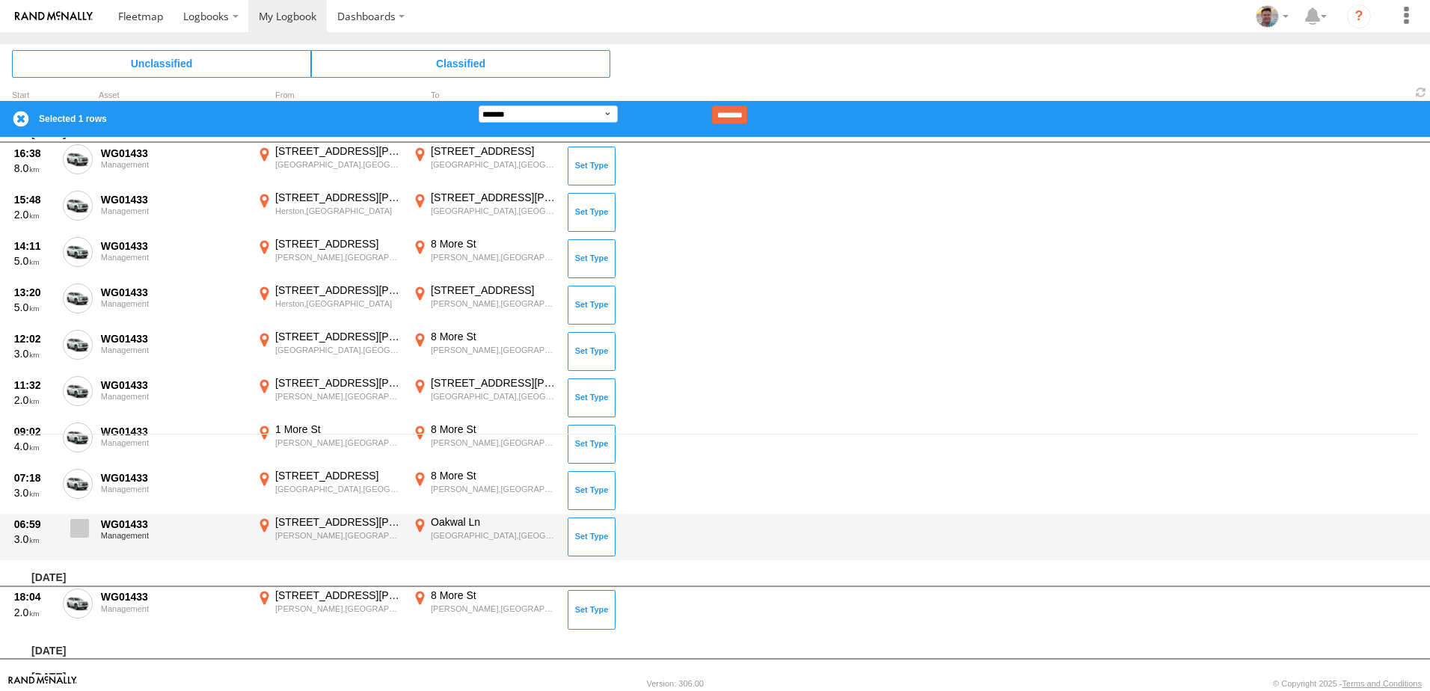 The width and height of the screenshot is (1430, 691). I want to click on div: 15:48, so click(34, 200).